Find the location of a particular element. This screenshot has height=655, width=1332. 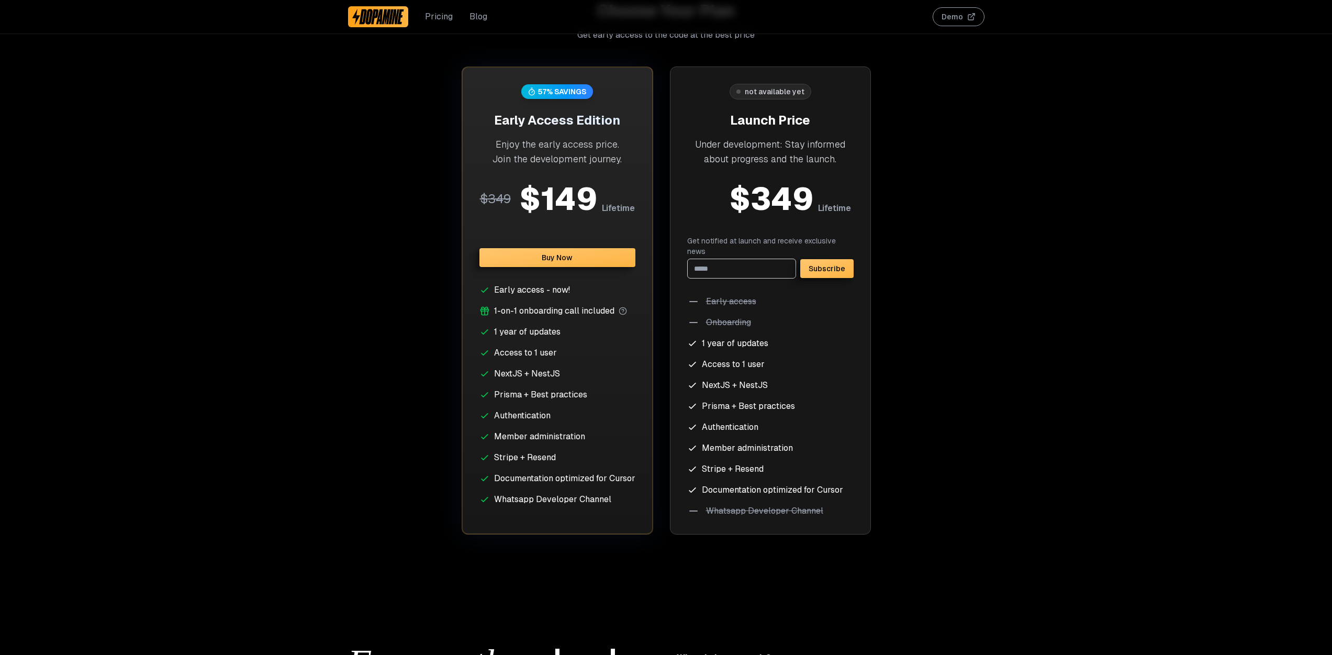

a: Blog is located at coordinates (478, 17).